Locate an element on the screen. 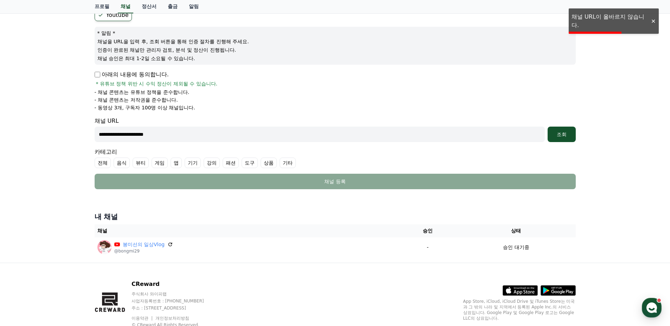  a: 봉미선의 일상Vlog is located at coordinates (144, 245).